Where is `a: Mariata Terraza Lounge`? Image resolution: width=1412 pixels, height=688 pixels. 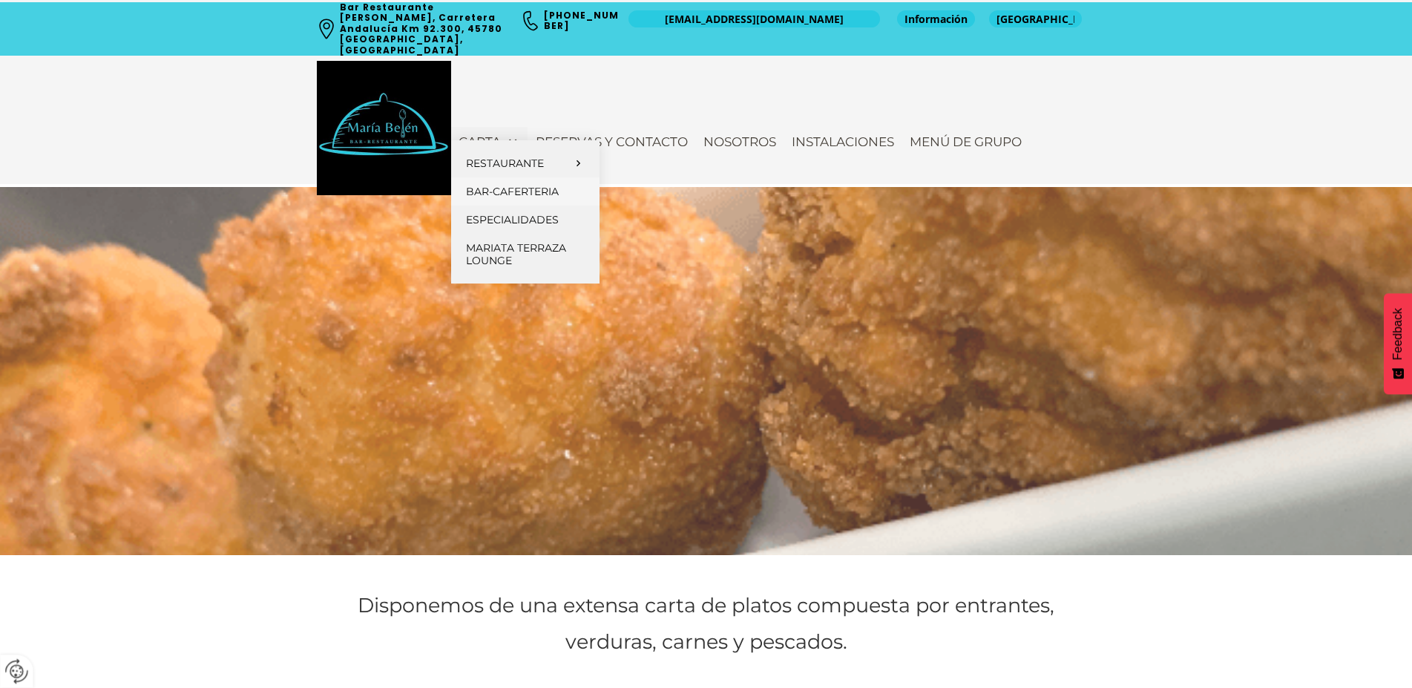 a: Mariata Terraza Lounge is located at coordinates (525, 254).